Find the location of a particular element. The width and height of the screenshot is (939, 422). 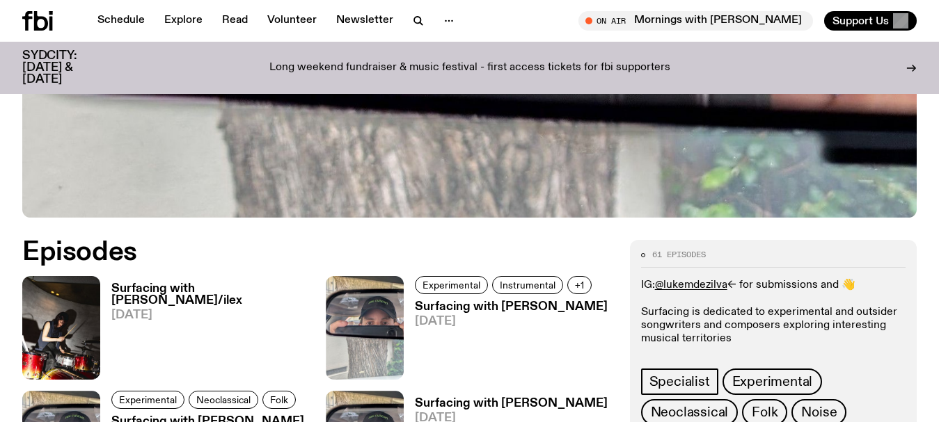

span: Noise is located at coordinates (818, 413).